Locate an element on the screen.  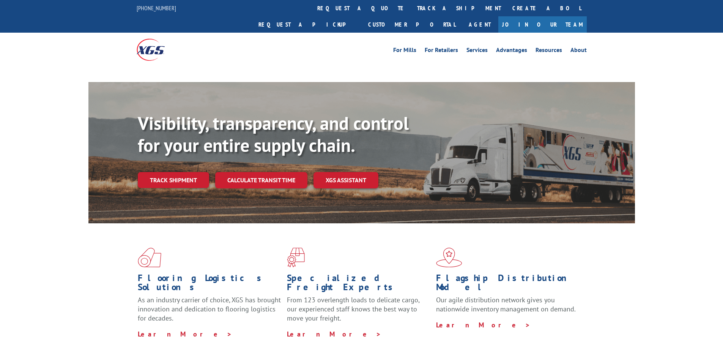
a: About is located at coordinates (579, 51).